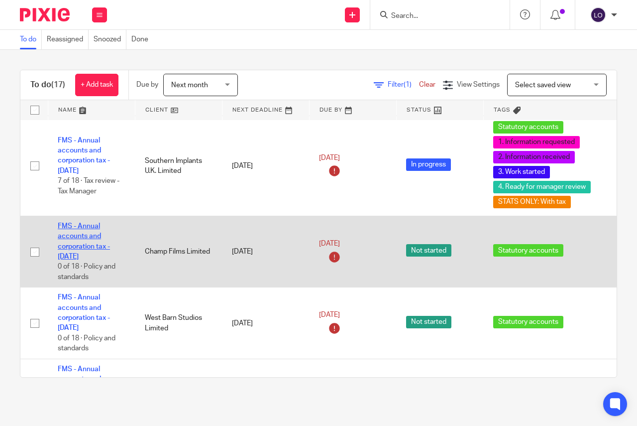  Describe the element at coordinates (31, 39) in the screenshot. I see `a: To do` at that location.